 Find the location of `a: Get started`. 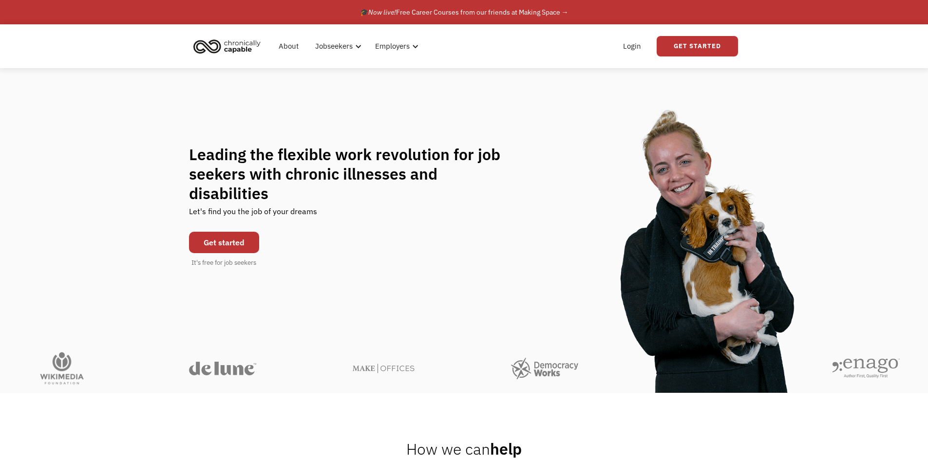

a: Get started is located at coordinates (224, 243).